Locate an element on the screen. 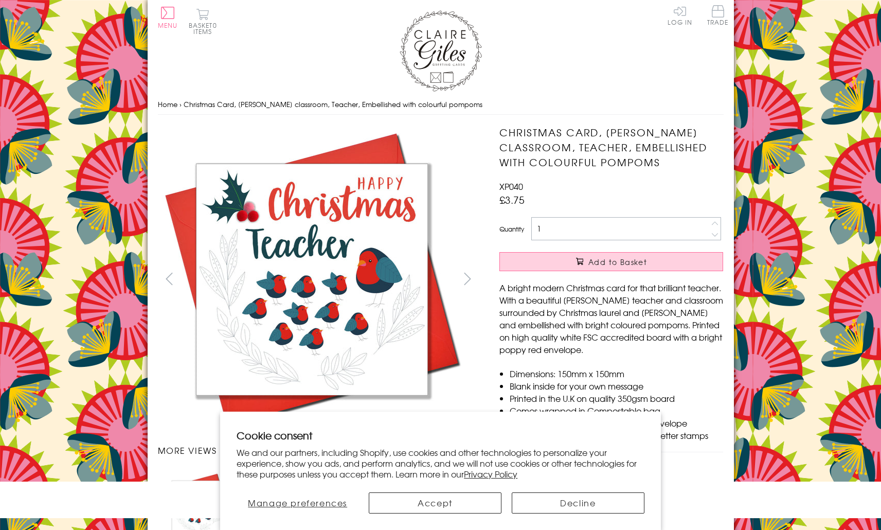 This screenshot has height=530, width=881. span: Trade is located at coordinates (718, 15).